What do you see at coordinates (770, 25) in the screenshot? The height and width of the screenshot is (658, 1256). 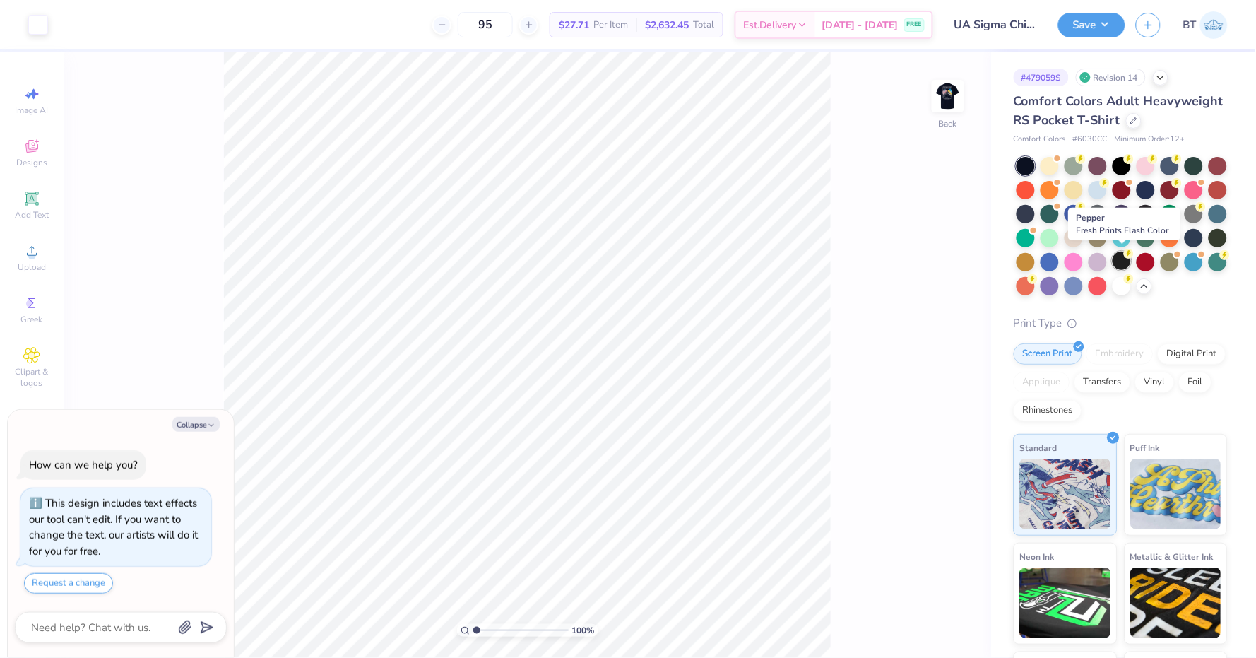 I see `span: Est. Delivery` at bounding box center [770, 25].